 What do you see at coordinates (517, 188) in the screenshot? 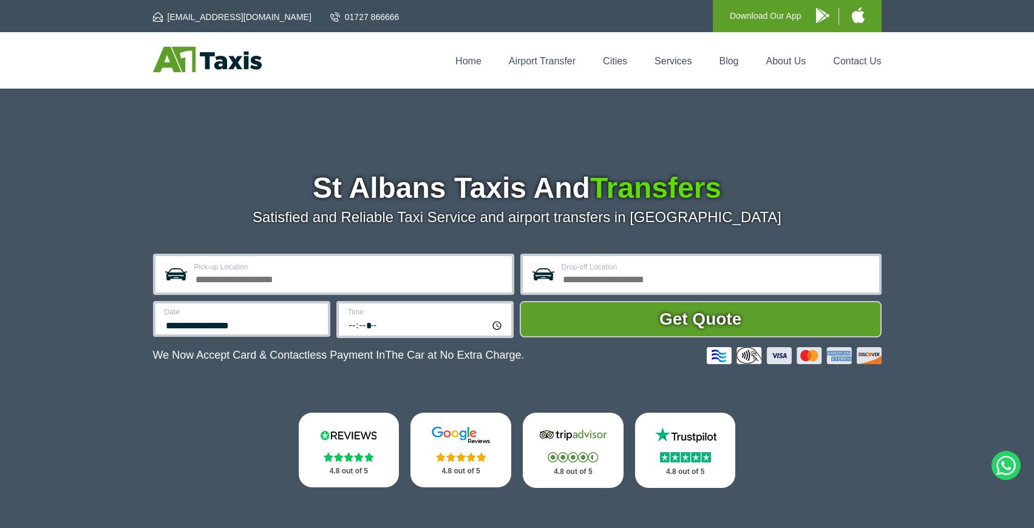
I see `h1: St Albans Taxis And` at bounding box center [517, 188].